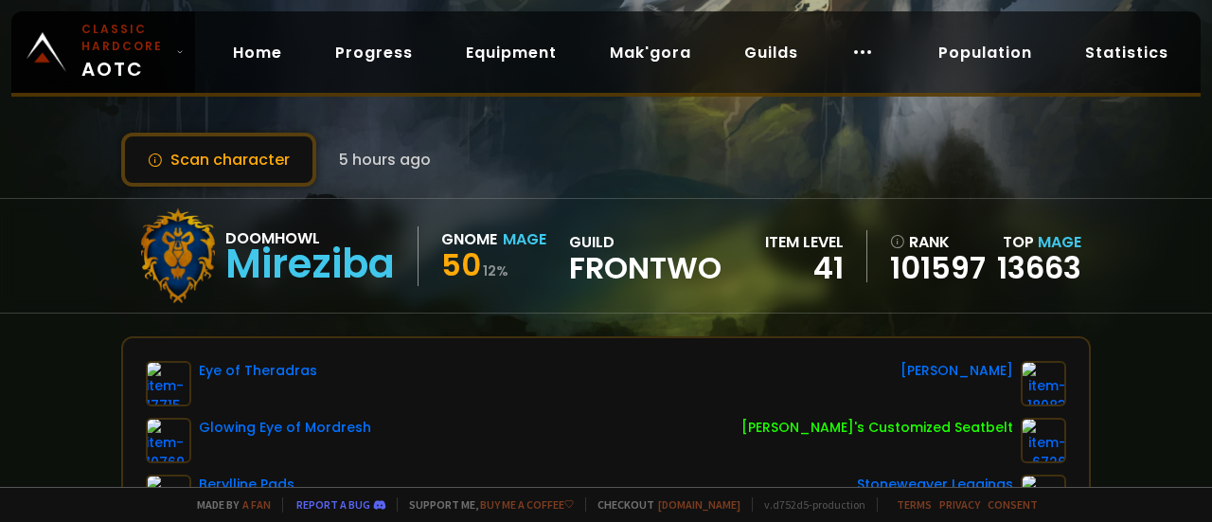  What do you see at coordinates (959, 504) in the screenshot?
I see `a: Privacy` at bounding box center [959, 504].